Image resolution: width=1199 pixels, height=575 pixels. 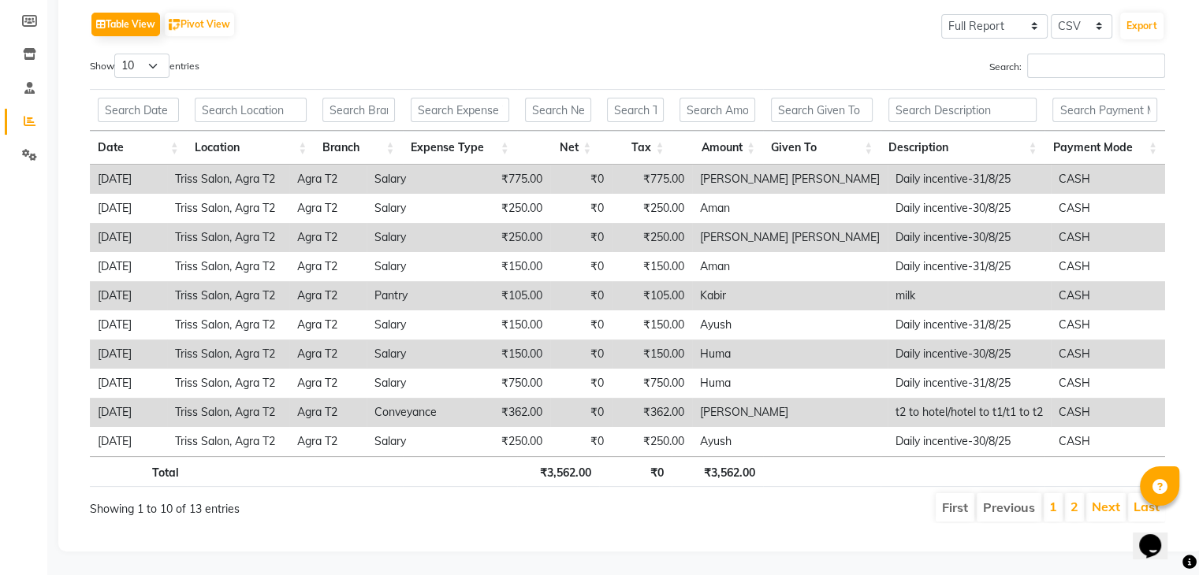 What do you see at coordinates (138, 147) in the screenshot?
I see `th: Date: activate to sort column ascending` at bounding box center [138, 147].